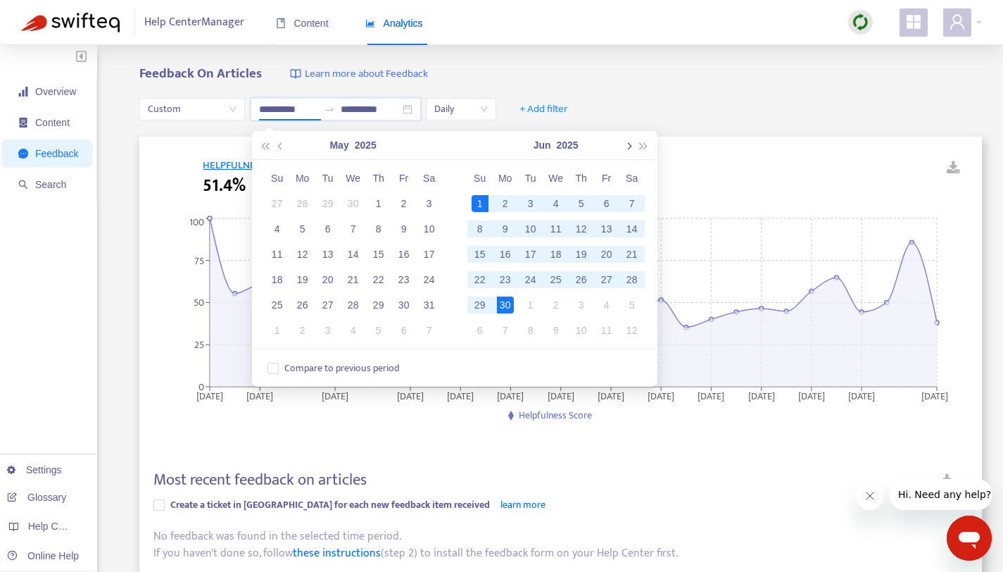  What do you see at coordinates (296, 74) in the screenshot?
I see `img: image-link` at bounding box center [296, 74].